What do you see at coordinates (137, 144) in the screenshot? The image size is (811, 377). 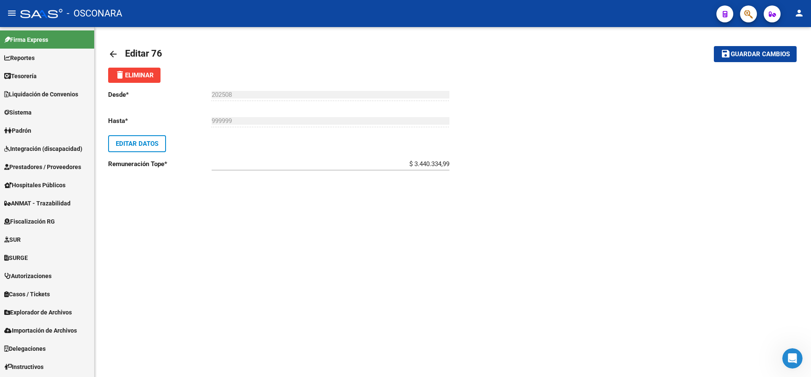 I see `button: Editar Datos` at bounding box center [137, 144].